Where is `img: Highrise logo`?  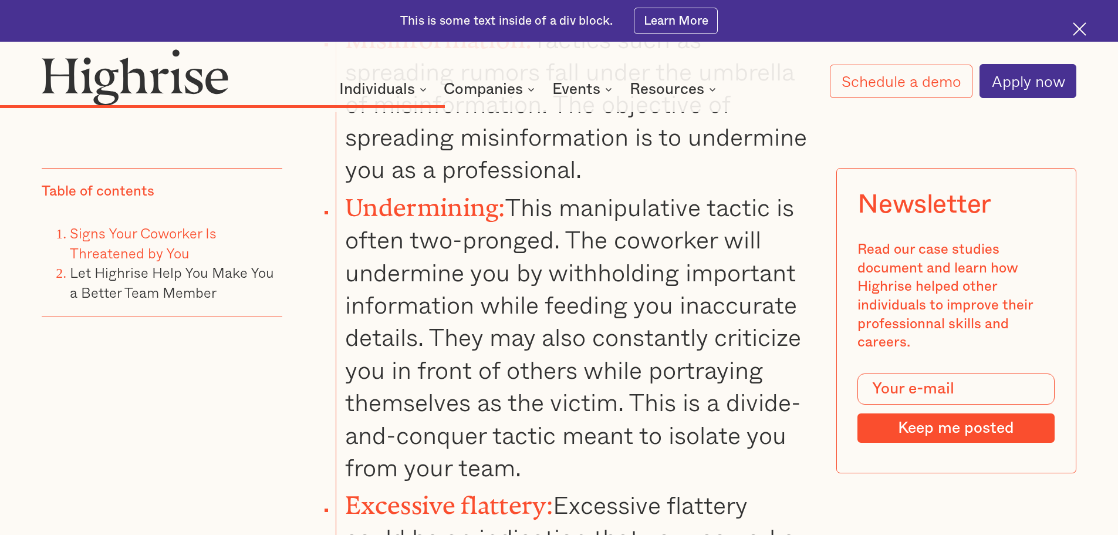 img: Highrise logo is located at coordinates (135, 77).